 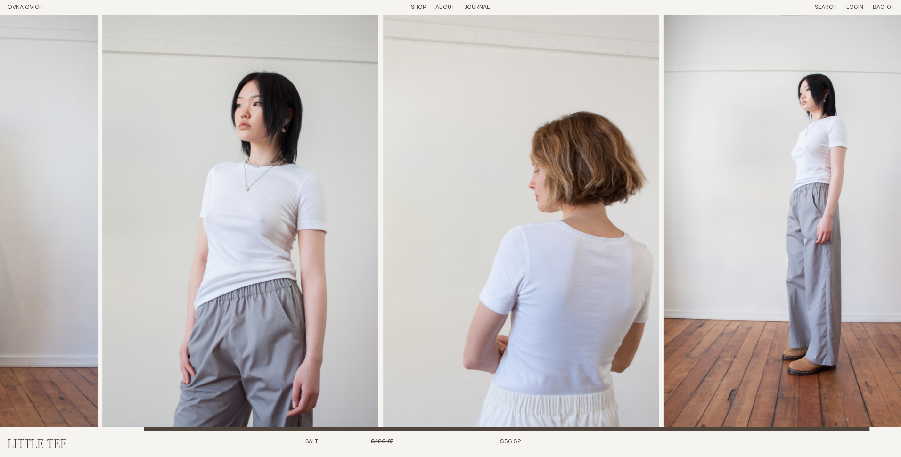 What do you see at coordinates (889, 7) in the screenshot?
I see `span: [0]` at bounding box center [889, 7].